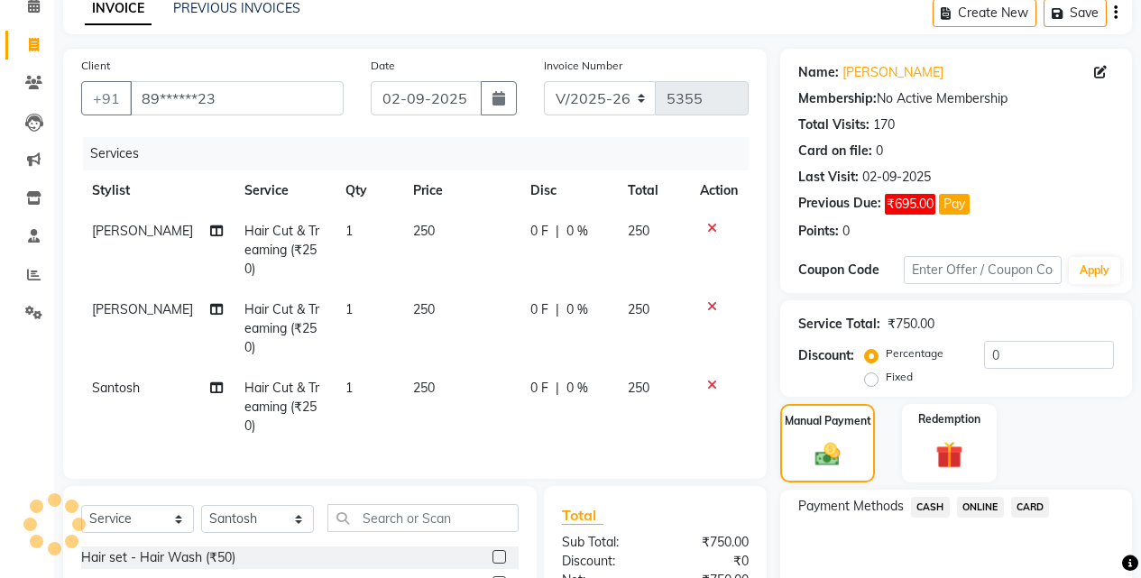 The height and width of the screenshot is (578, 1141). What do you see at coordinates (833, 124) in the screenshot?
I see `div: Total Visits:` at bounding box center [833, 124].